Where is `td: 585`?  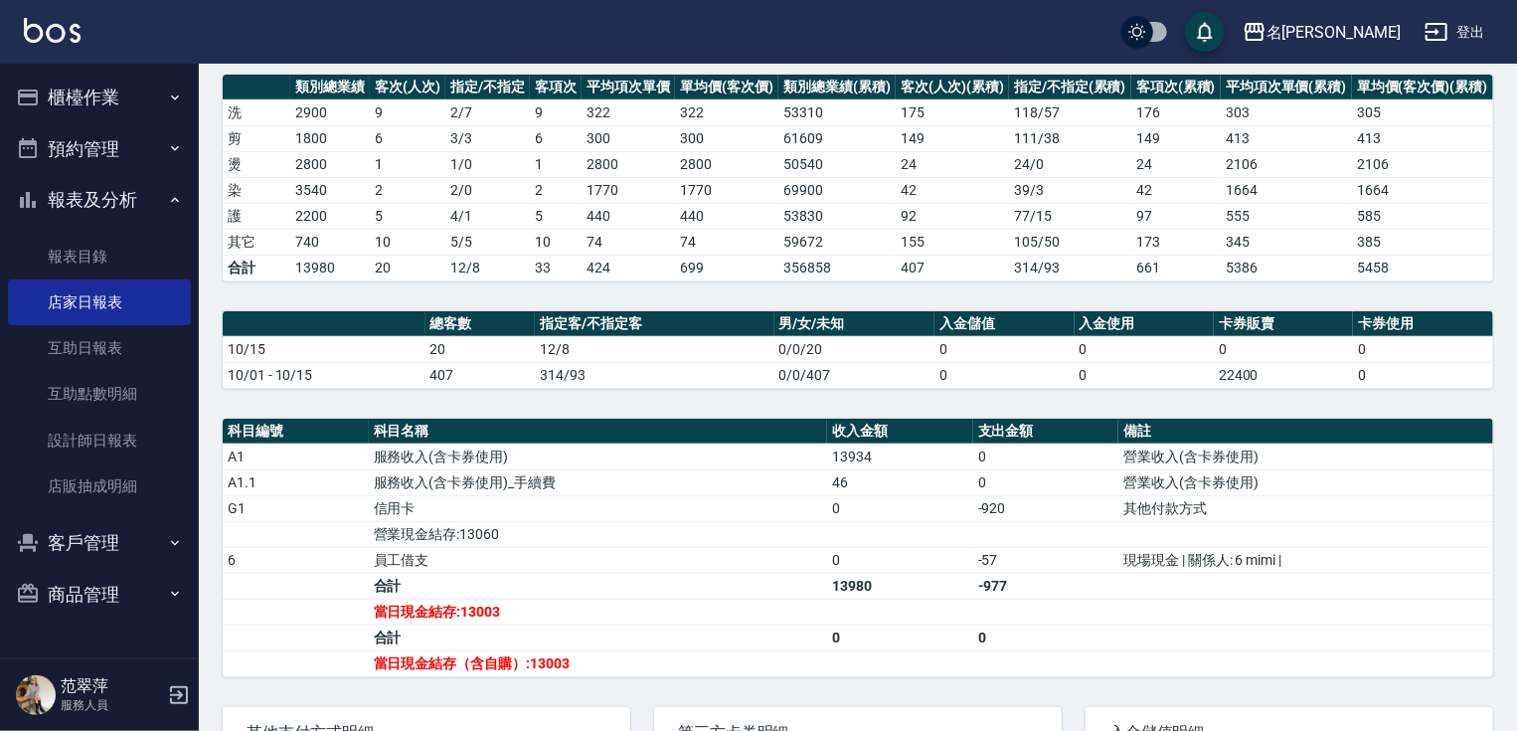 td: 585 is located at coordinates (1423, 216).